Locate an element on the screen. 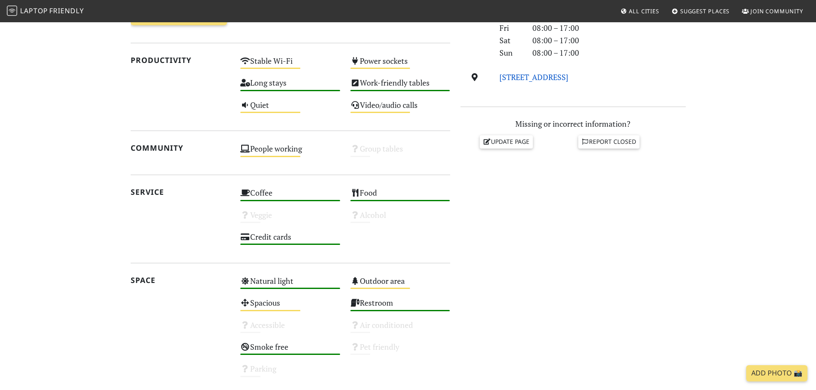 This screenshot has height=390, width=816. div: Sun is located at coordinates (511, 53).